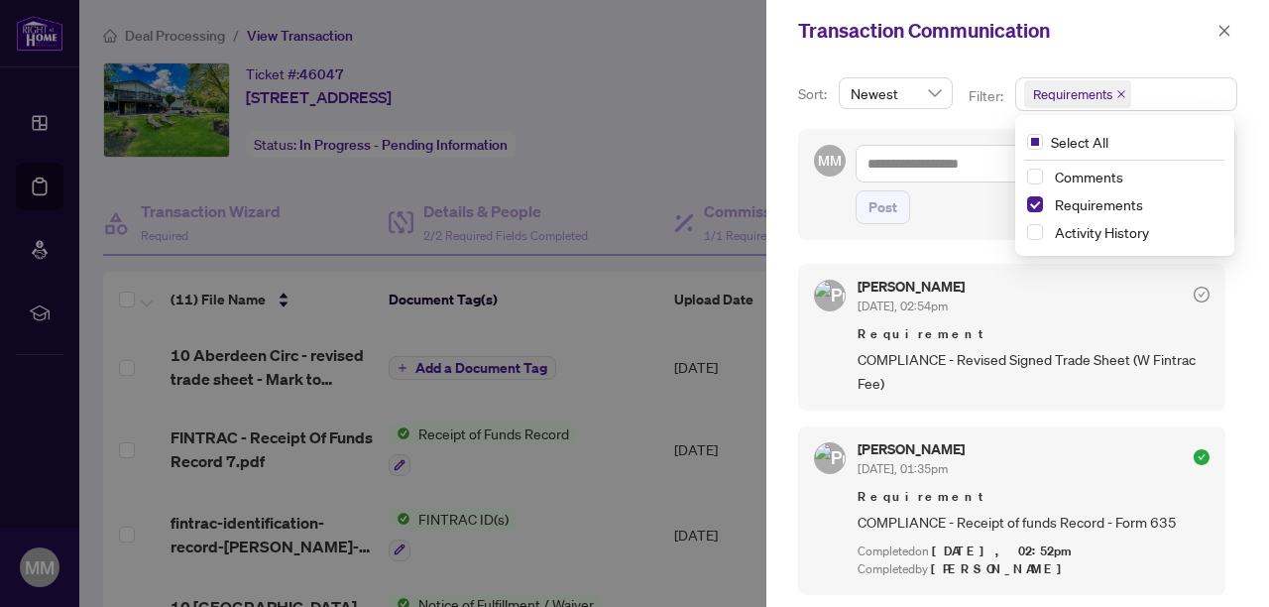  Describe the element at coordinates (1035, 177) in the screenshot. I see `span: Select Comments` at that location.